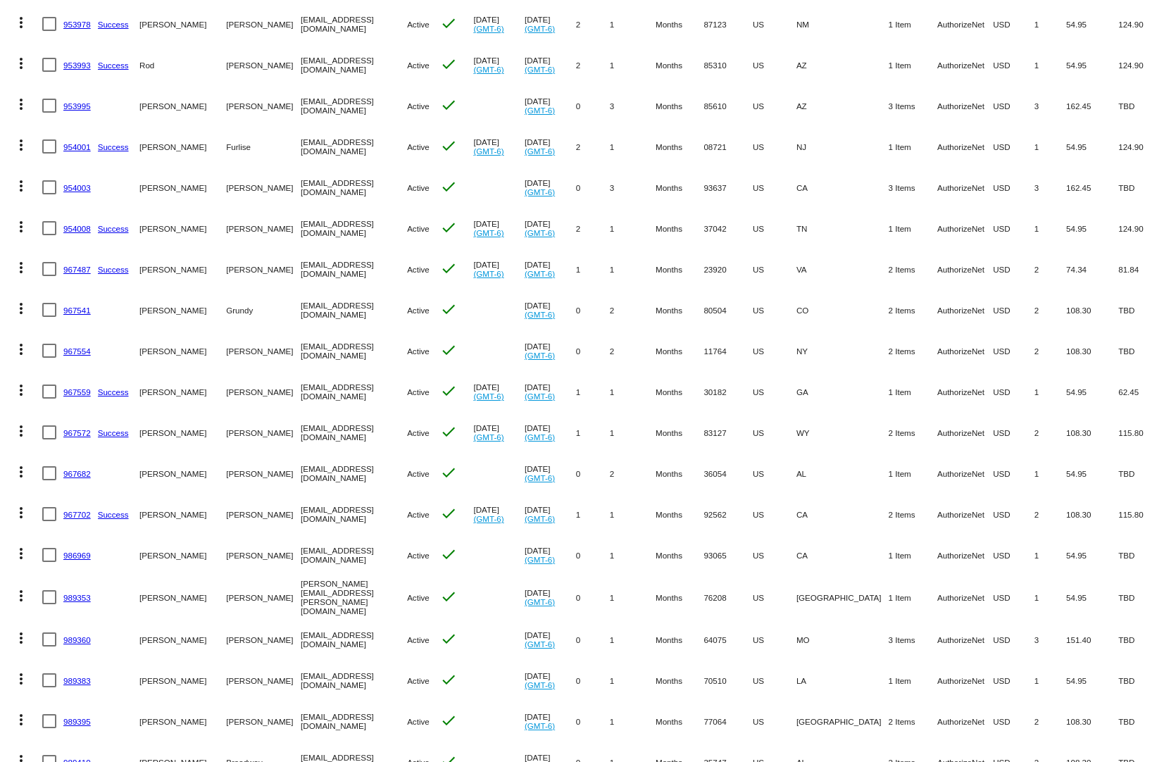 Image resolution: width=1176 pixels, height=762 pixels. What do you see at coordinates (77, 187) in the screenshot?
I see `a: 954003` at bounding box center [77, 187].